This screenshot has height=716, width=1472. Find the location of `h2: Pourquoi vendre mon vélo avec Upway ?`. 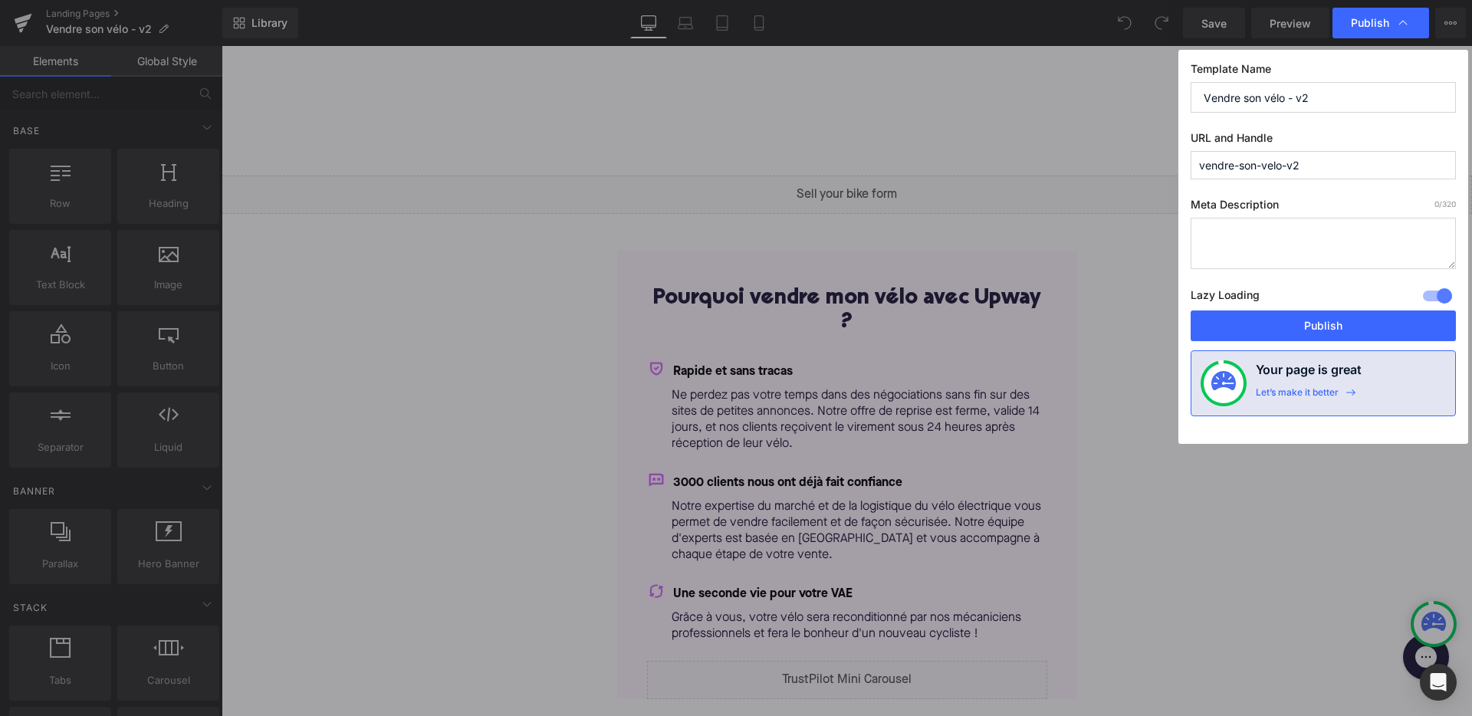

h2: Pourquoi vendre mon vélo avec Upway ? is located at coordinates (625, 265).